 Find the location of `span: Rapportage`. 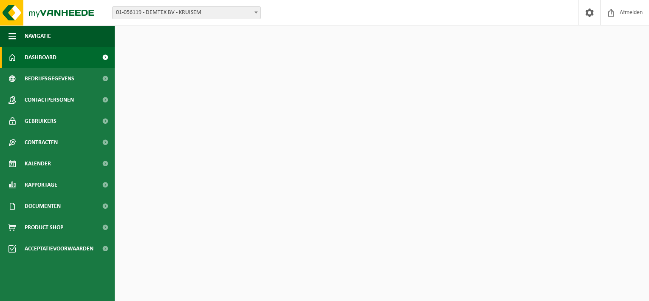

span: Rapportage is located at coordinates (41, 185).